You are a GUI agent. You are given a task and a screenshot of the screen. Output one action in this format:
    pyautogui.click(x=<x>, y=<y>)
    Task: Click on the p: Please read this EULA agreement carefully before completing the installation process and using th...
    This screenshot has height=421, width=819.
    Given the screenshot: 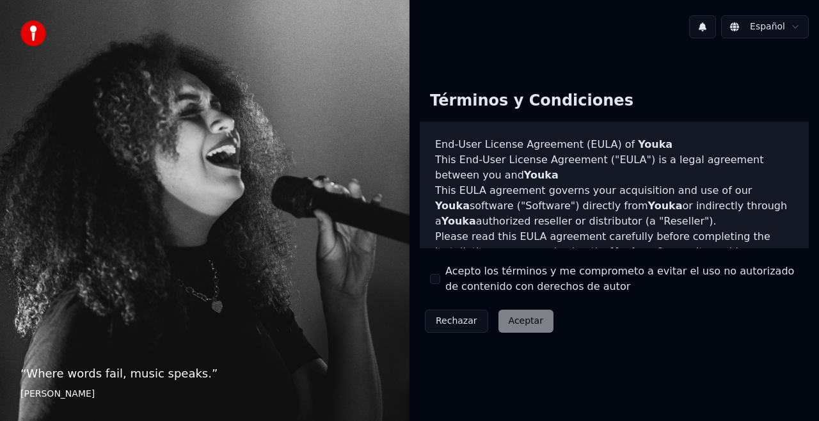 What is the action you would take?
    pyautogui.click(x=614, y=260)
    